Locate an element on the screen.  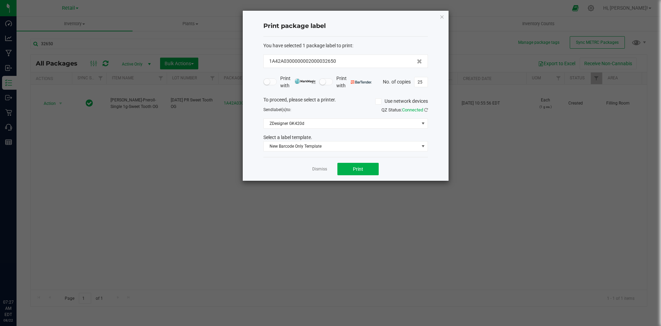
span: No. of copies is located at coordinates (397, 81).